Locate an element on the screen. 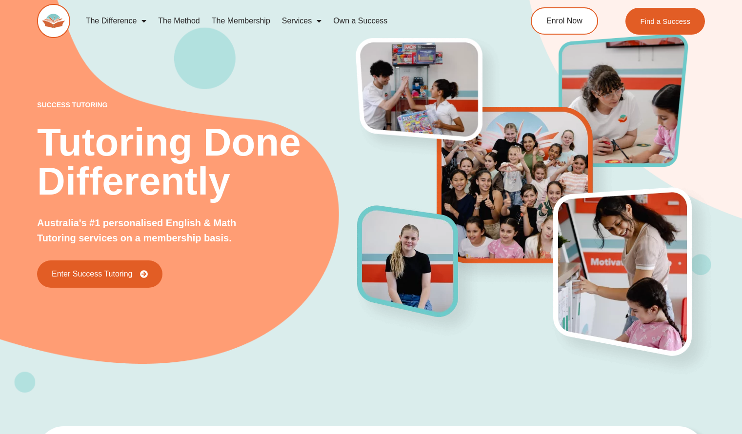  a: The Membership is located at coordinates (241, 21).